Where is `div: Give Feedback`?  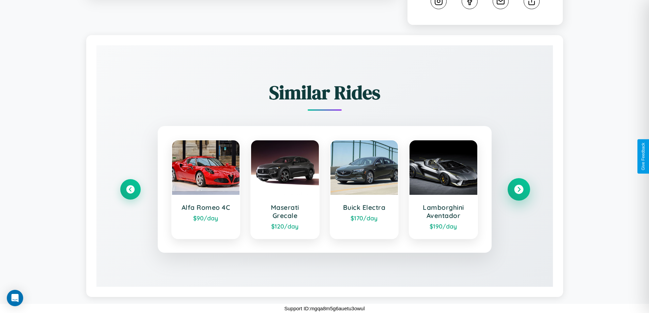
div: Give Feedback is located at coordinates (644, 156).